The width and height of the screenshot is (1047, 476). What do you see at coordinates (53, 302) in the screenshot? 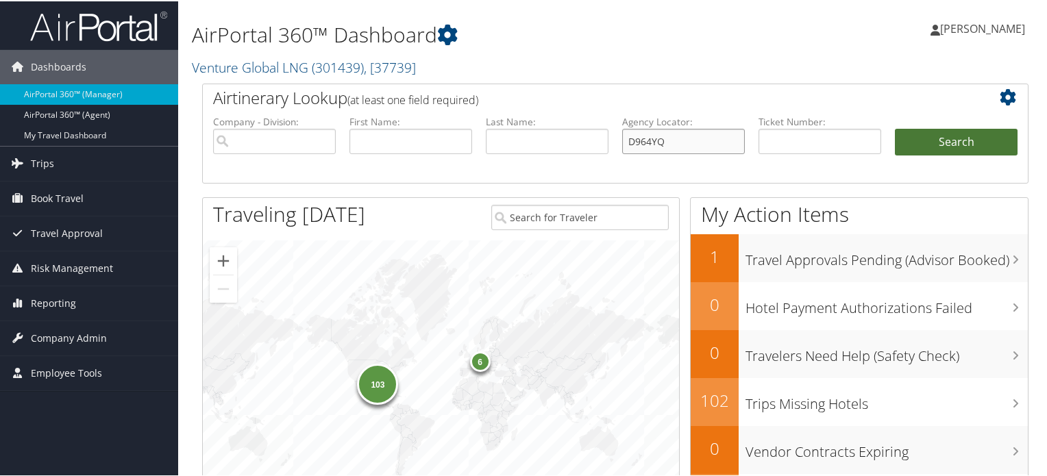
I see `span: Reporting` at bounding box center [53, 302].